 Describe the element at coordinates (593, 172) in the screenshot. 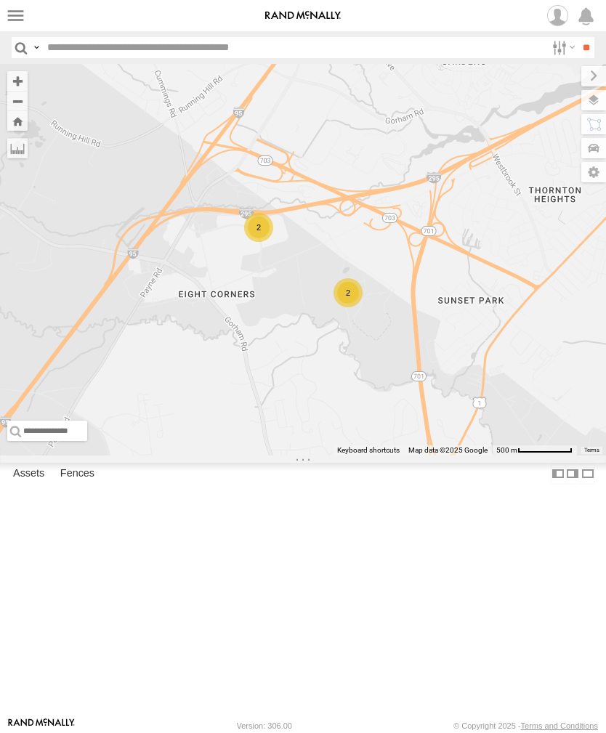

I see `label: Map Settings` at that location.